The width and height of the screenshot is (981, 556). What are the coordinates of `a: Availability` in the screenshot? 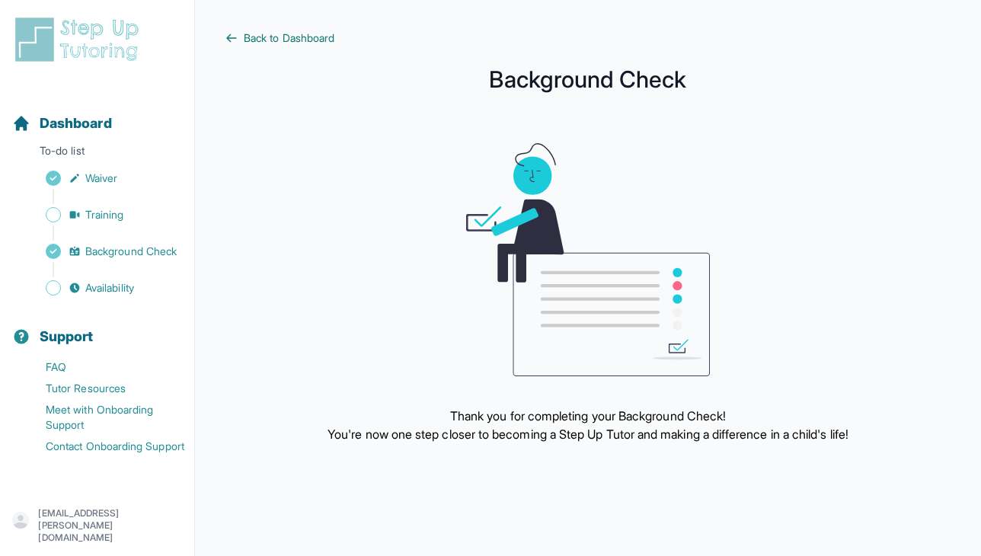 It's located at (103, 288).